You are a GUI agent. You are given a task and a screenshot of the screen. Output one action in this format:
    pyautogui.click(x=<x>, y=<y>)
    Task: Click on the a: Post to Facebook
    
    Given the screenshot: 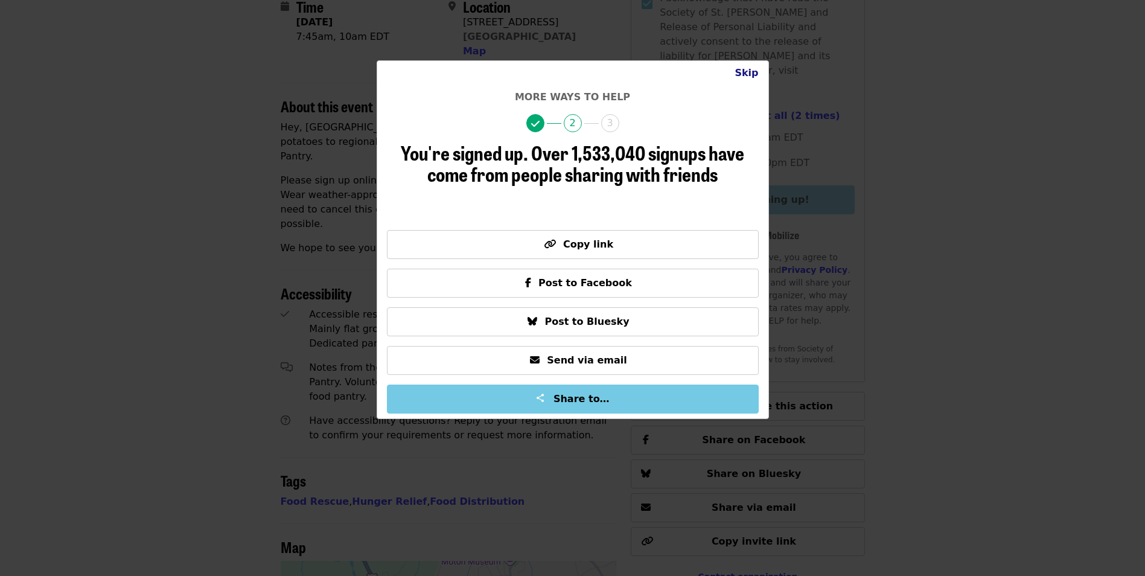 What is the action you would take?
    pyautogui.click(x=573, y=283)
    